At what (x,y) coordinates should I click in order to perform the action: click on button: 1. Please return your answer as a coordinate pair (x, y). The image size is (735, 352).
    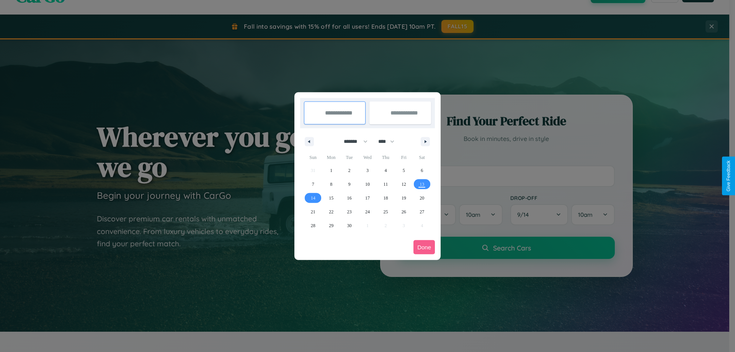
    Looking at the image, I should click on (331, 170).